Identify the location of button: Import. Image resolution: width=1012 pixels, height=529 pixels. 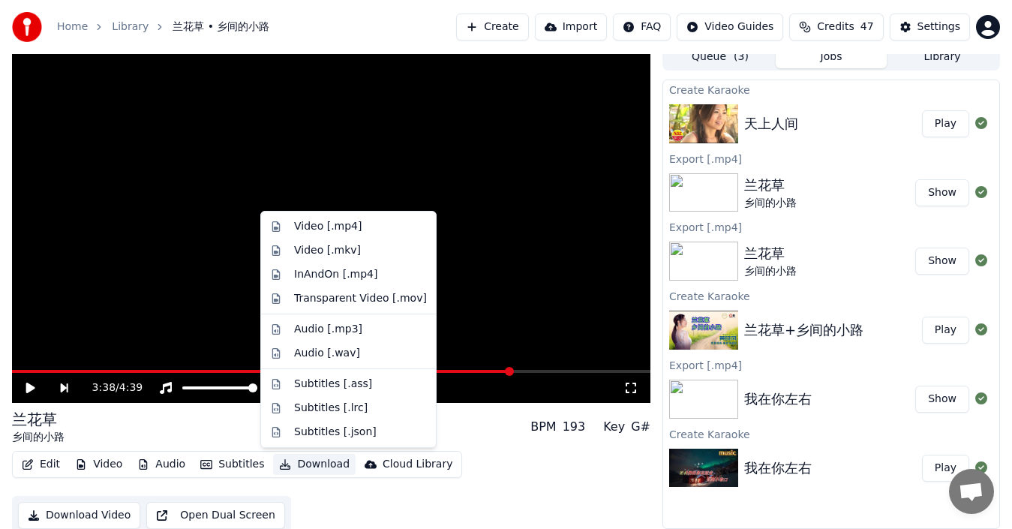
(571, 27).